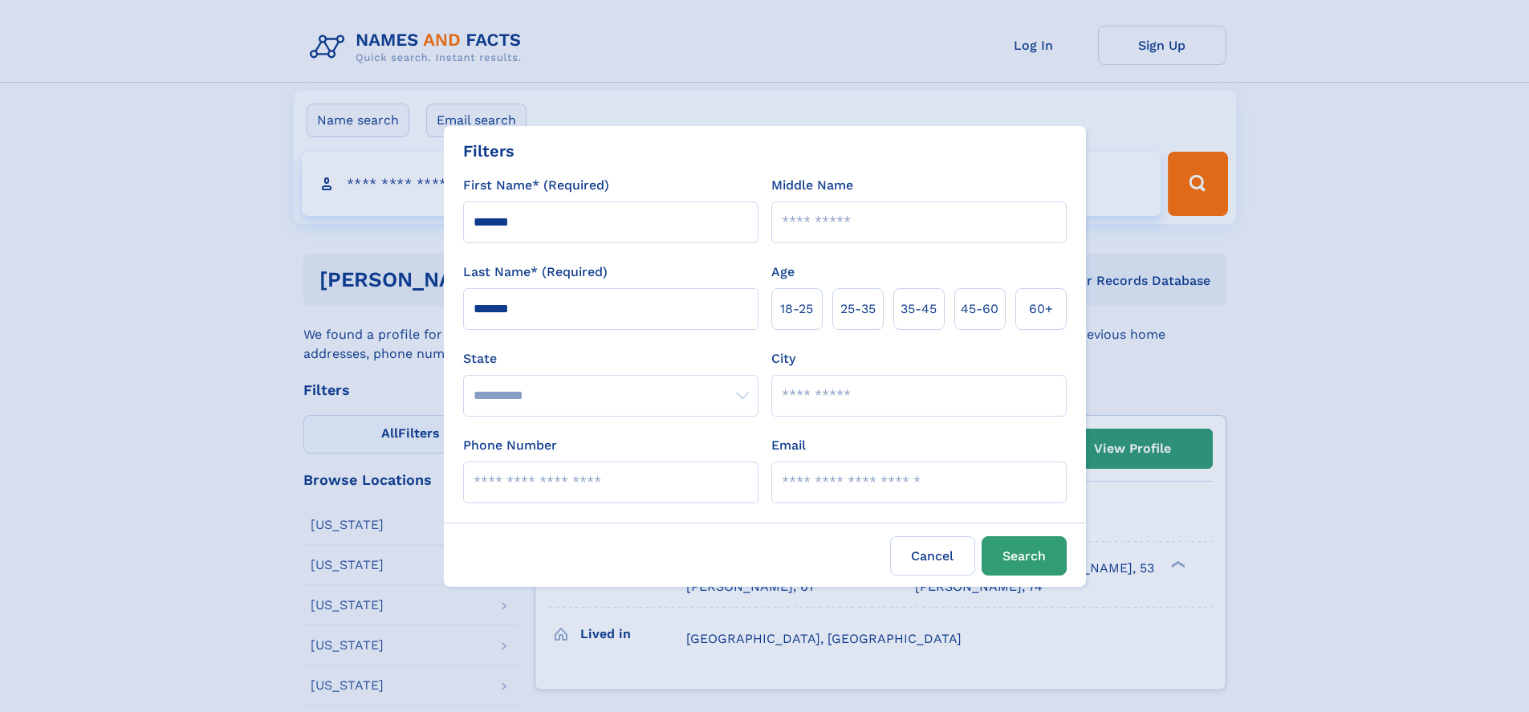  I want to click on div: Filters, so click(489, 151).